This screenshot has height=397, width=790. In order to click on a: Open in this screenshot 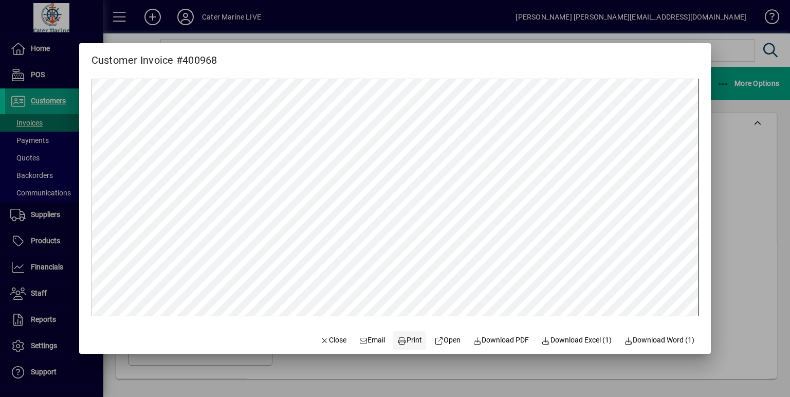, I will do `click(447, 340)`.